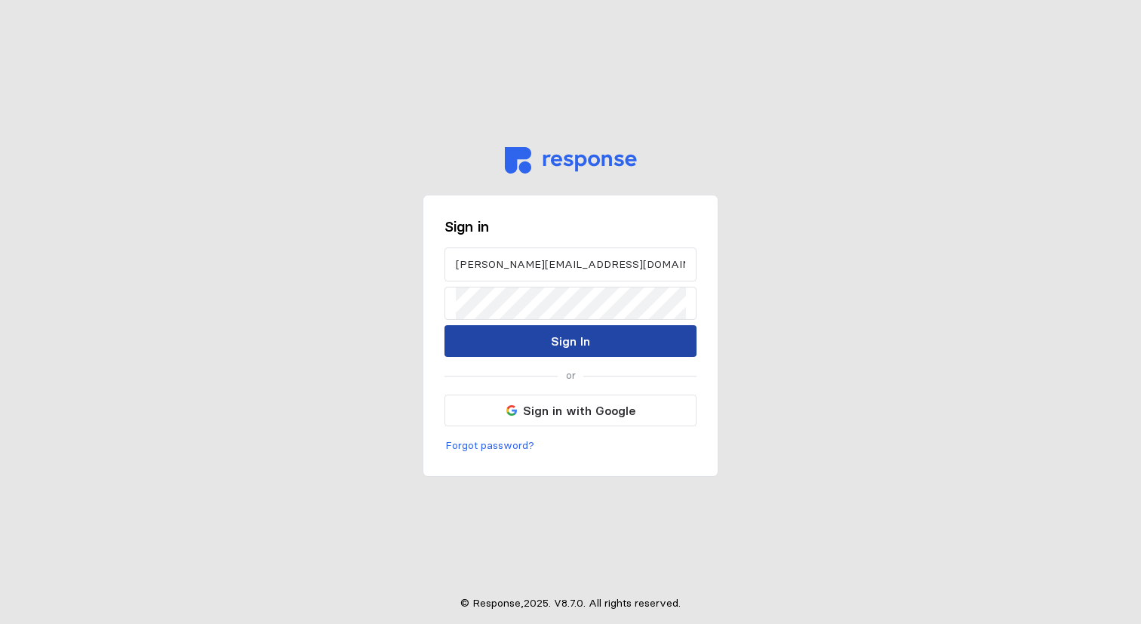 The height and width of the screenshot is (624, 1141). I want to click on button: Forgot password?, so click(490, 446).